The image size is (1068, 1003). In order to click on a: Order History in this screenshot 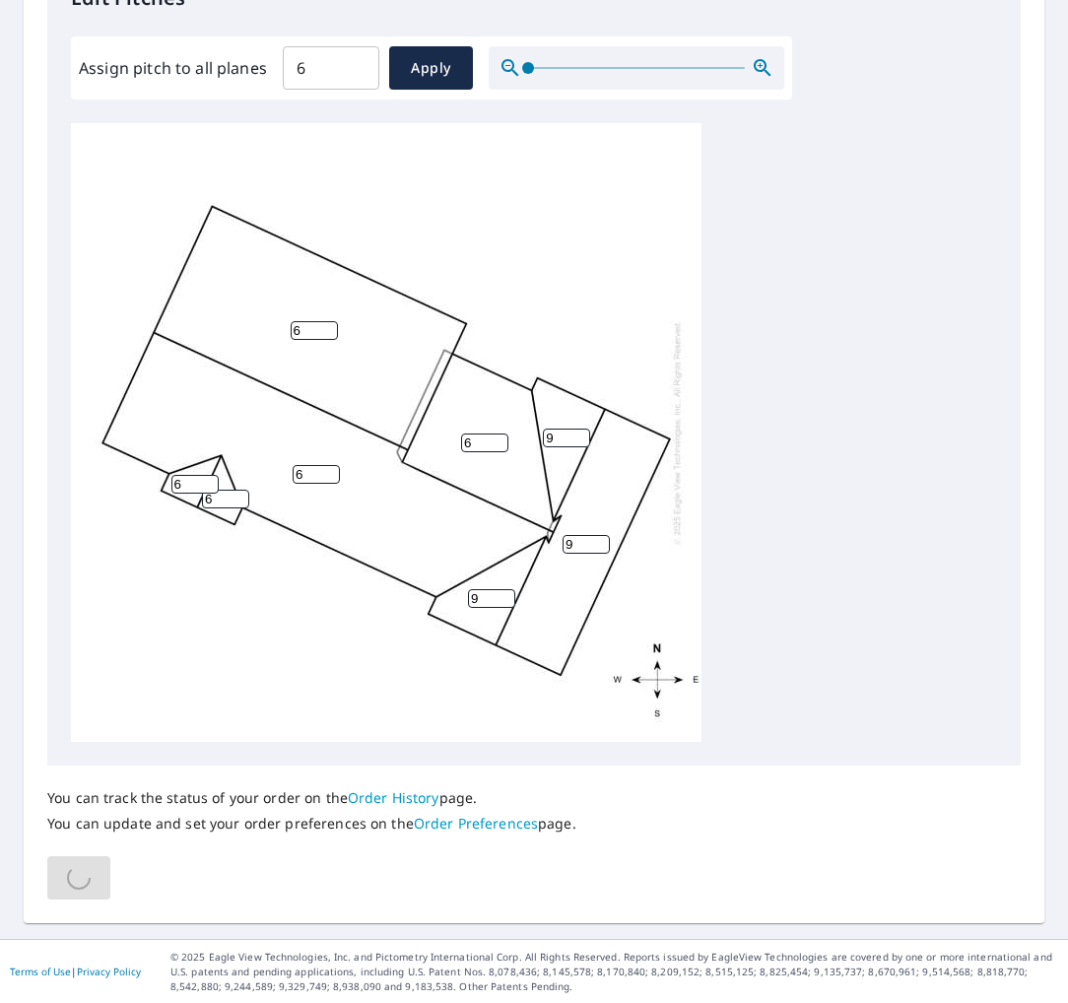, I will do `click(393, 797)`.